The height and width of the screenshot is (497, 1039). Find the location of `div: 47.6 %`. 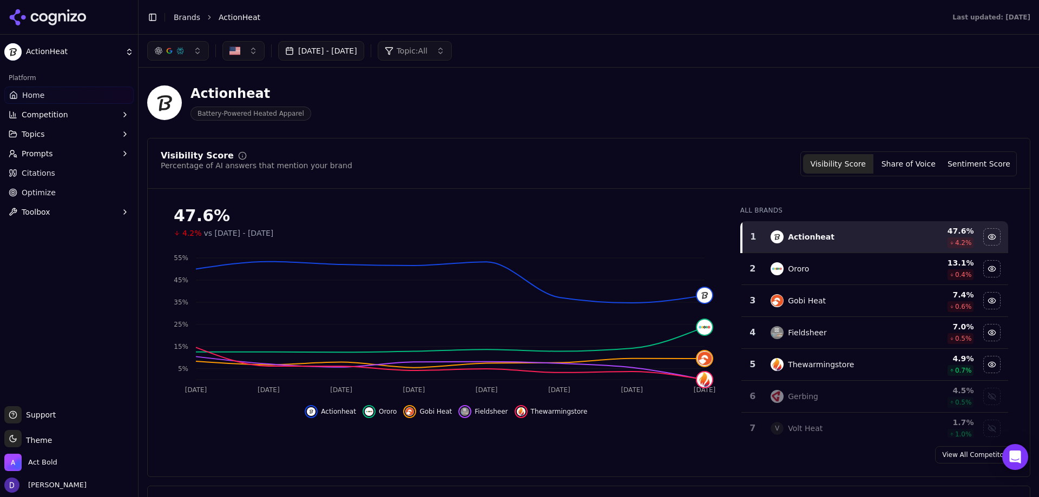

div: 47.6 % is located at coordinates (939, 231).